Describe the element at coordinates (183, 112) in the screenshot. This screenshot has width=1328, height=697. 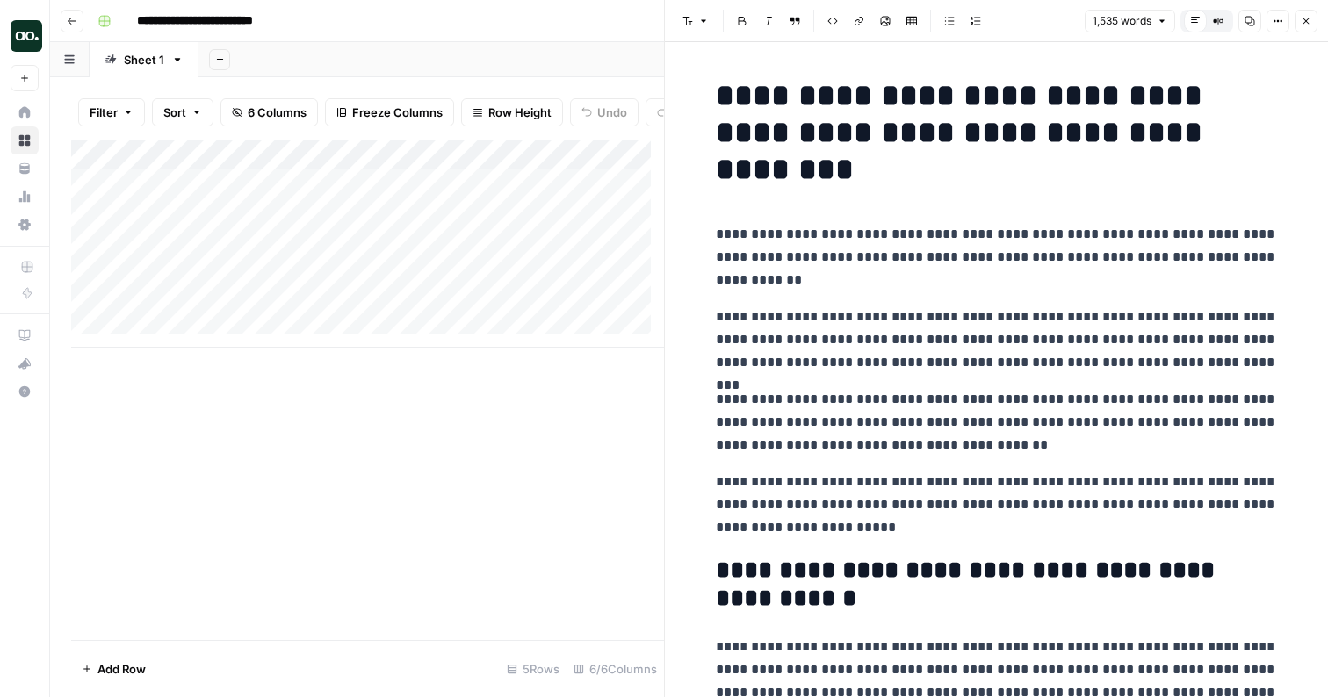
I see `button: Sort` at that location.